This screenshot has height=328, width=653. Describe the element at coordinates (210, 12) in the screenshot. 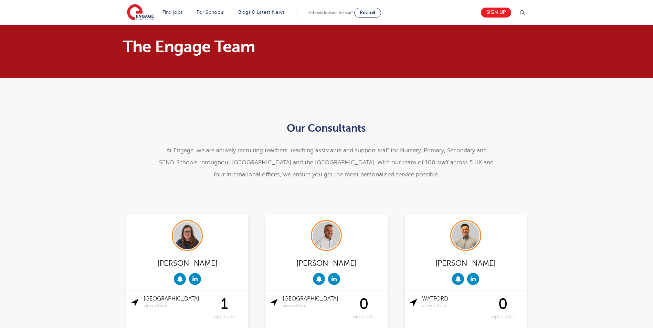

I see `a: For Schools` at that location.